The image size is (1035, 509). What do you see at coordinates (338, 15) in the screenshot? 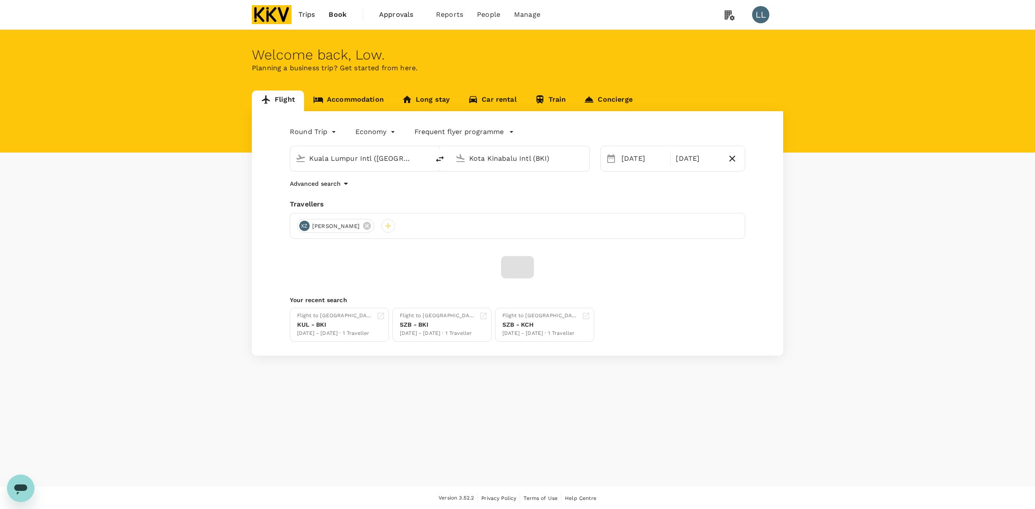
I see `span: Book` at bounding box center [338, 15].